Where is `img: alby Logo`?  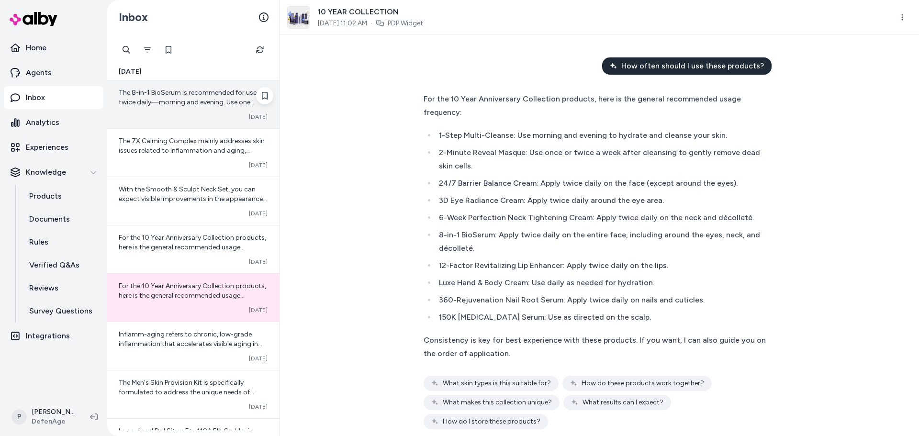
img: alby Logo is located at coordinates (33, 19).